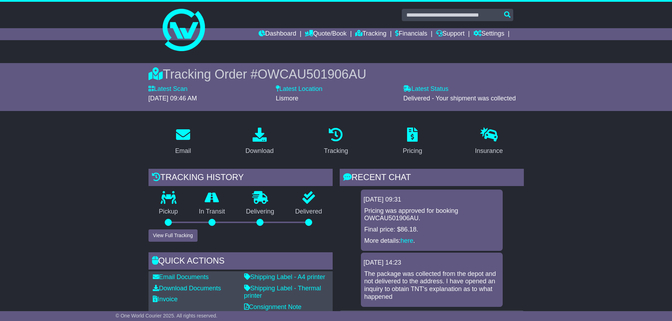  I want to click on p: The package was collected from the depot and not delivered to the address. I have opened an inqui..., so click(432, 286).